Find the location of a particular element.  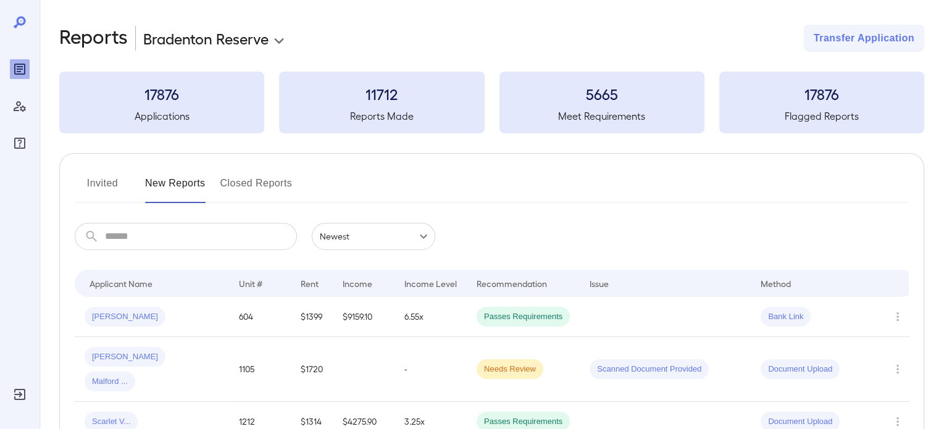

div: Income Level is located at coordinates (430, 283).